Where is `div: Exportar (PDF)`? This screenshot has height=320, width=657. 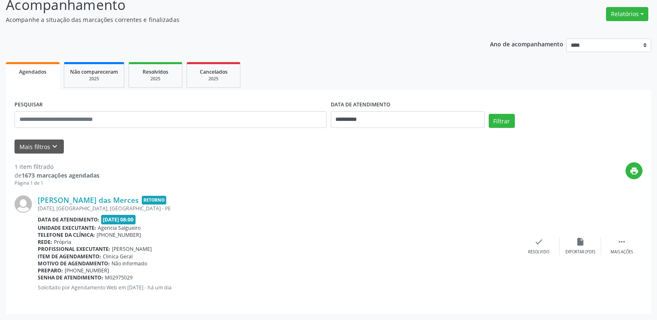 div: Exportar (PDF) is located at coordinates (580, 252).